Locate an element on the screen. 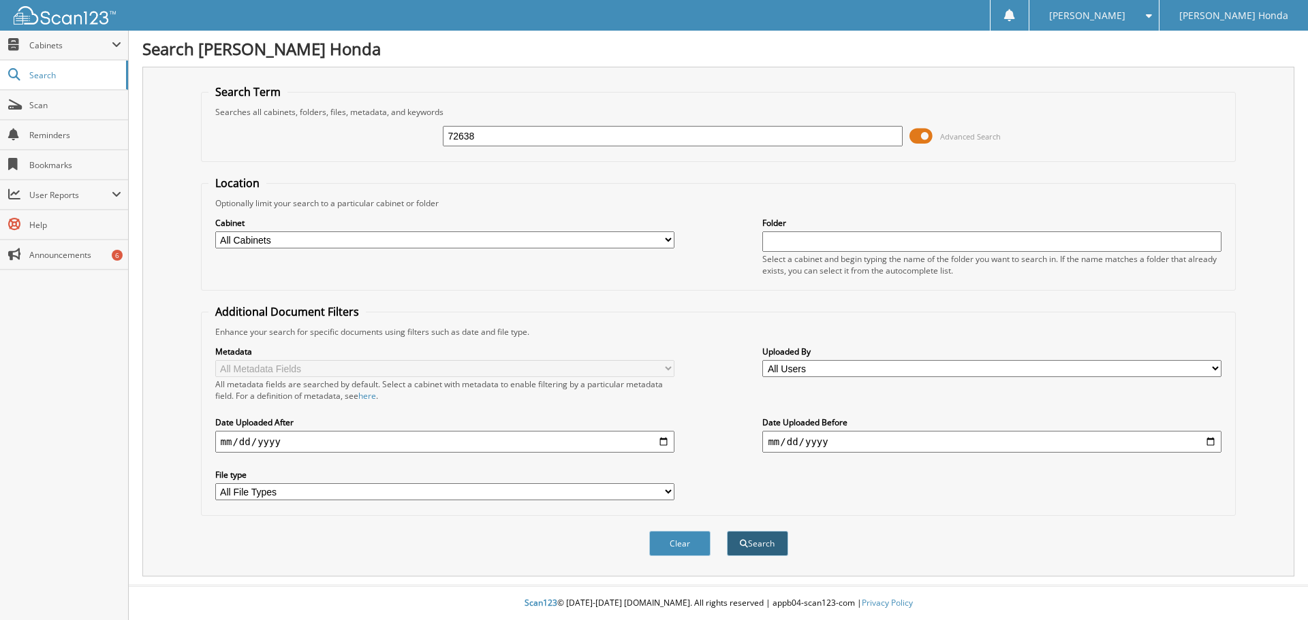  legend: Search Term is located at coordinates (248, 92).